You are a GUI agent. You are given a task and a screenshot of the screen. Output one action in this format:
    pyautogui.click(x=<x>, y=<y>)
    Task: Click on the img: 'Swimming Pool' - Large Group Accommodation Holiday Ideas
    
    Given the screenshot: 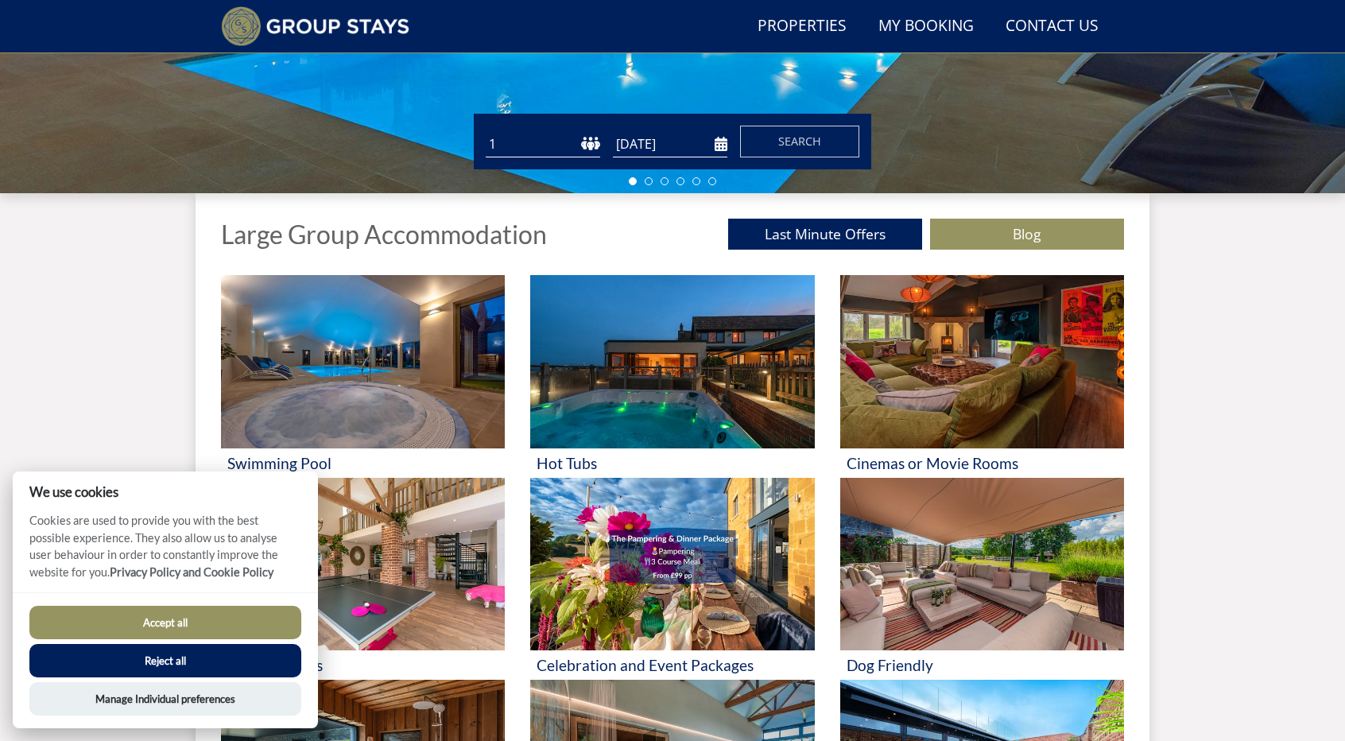 What is the action you would take?
    pyautogui.click(x=363, y=362)
    